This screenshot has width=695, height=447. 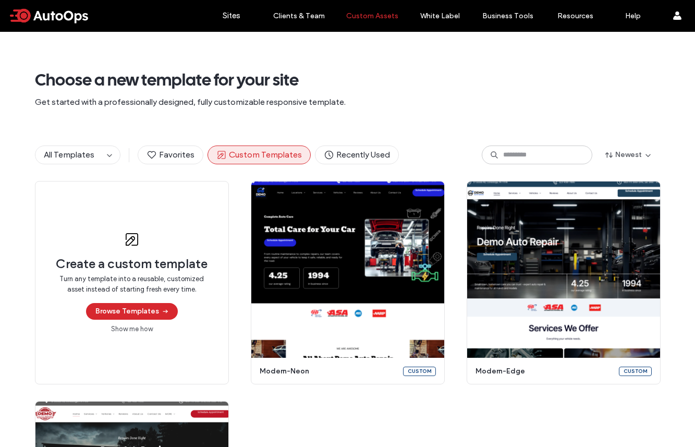 What do you see at coordinates (440, 16) in the screenshot?
I see `label: White Label` at bounding box center [440, 16].